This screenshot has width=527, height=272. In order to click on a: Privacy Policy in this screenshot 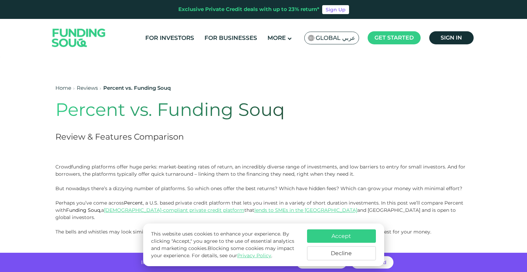, I will do `click(254, 256)`.